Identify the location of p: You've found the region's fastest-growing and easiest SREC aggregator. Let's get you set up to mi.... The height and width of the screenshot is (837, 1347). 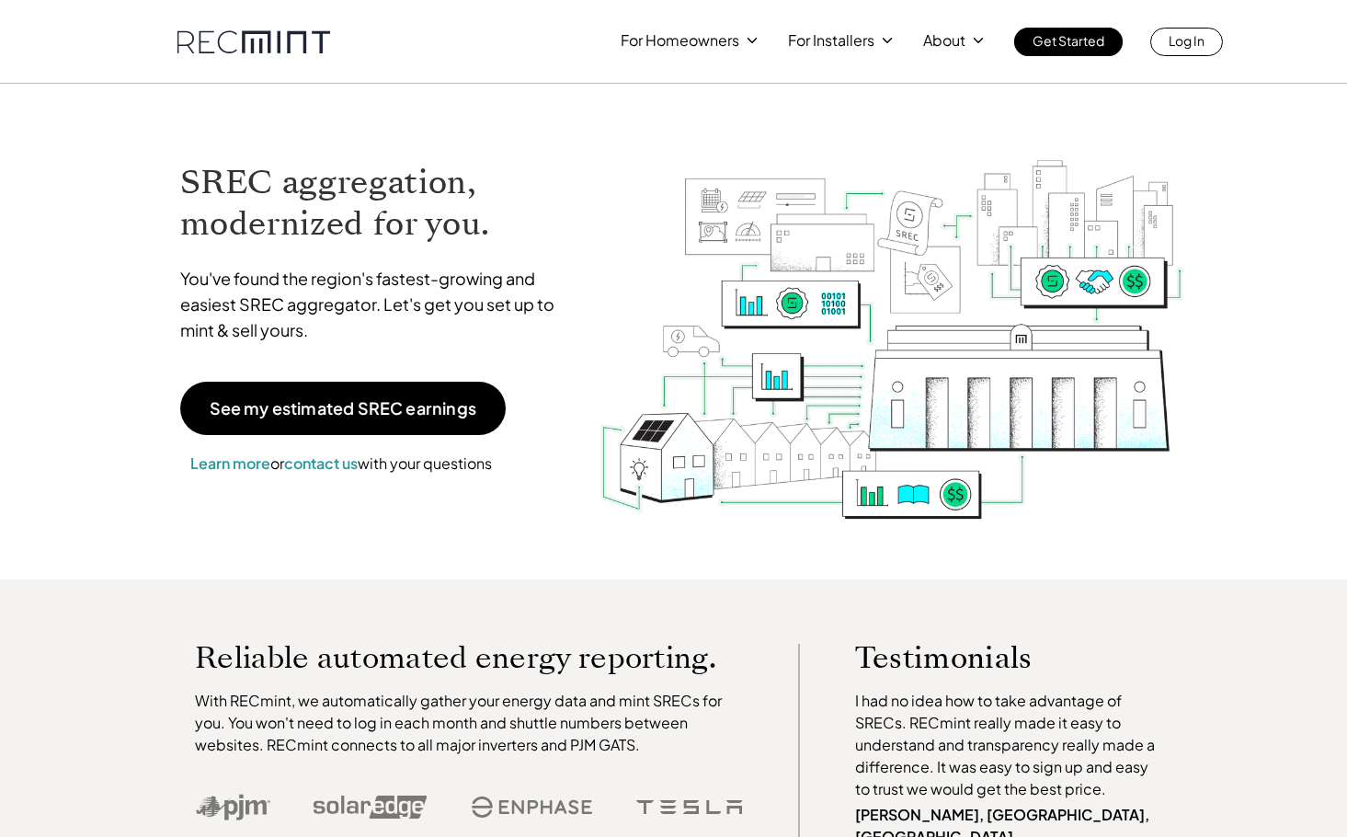
(376, 304).